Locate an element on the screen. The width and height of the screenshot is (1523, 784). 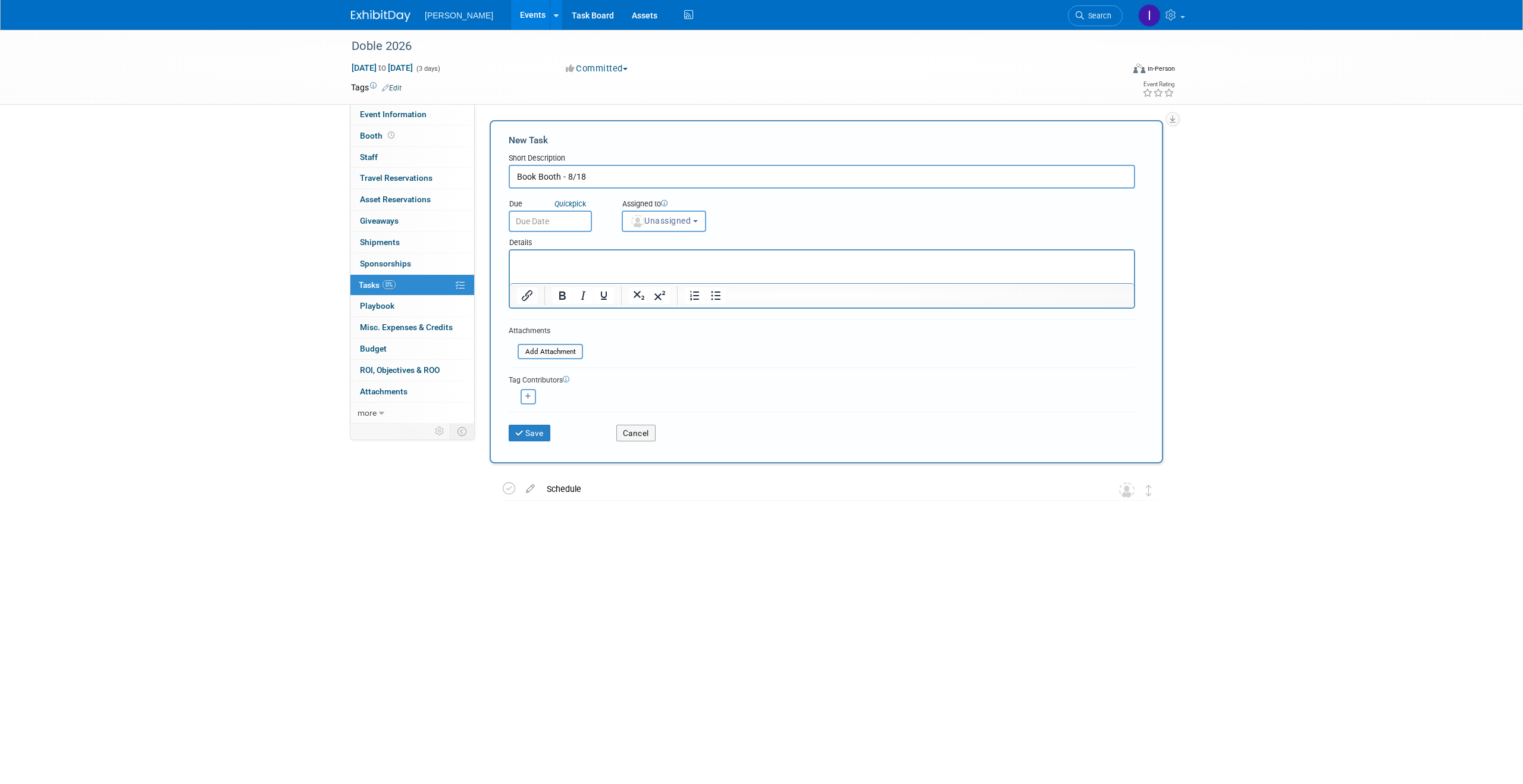
button: Bullet list is located at coordinates (715, 295).